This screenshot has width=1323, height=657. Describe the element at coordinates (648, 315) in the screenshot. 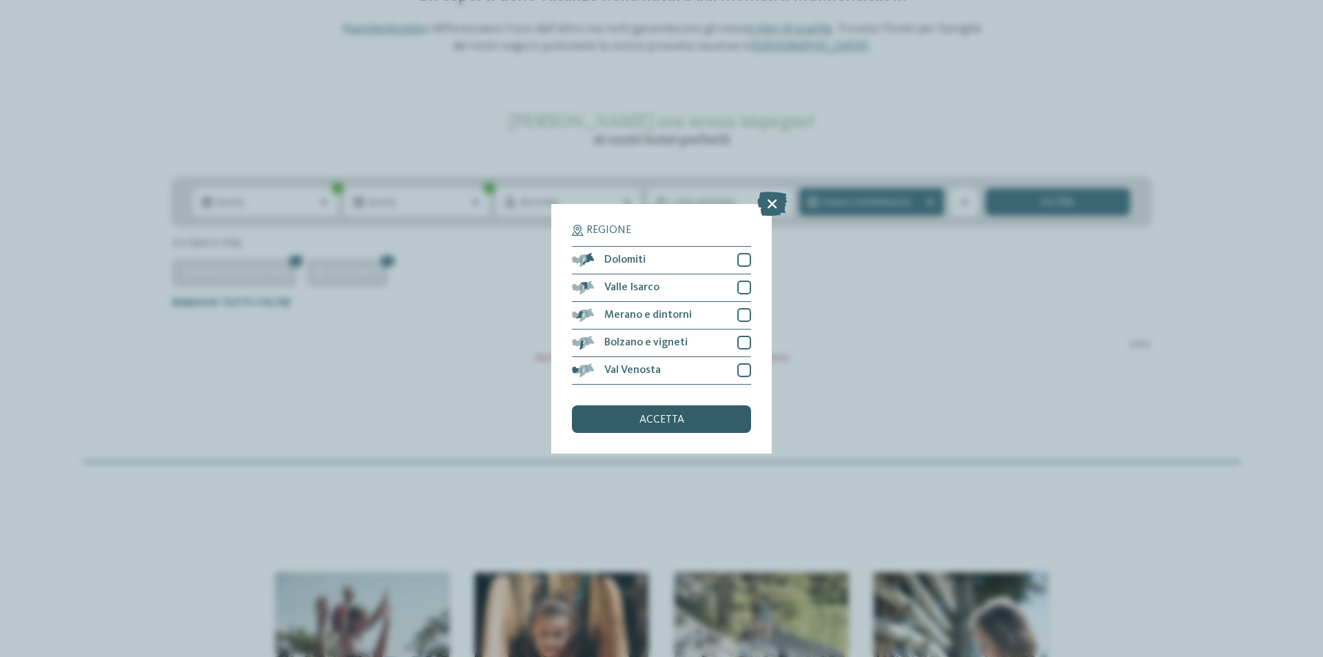

I see `span: Merano e dintorni` at that location.